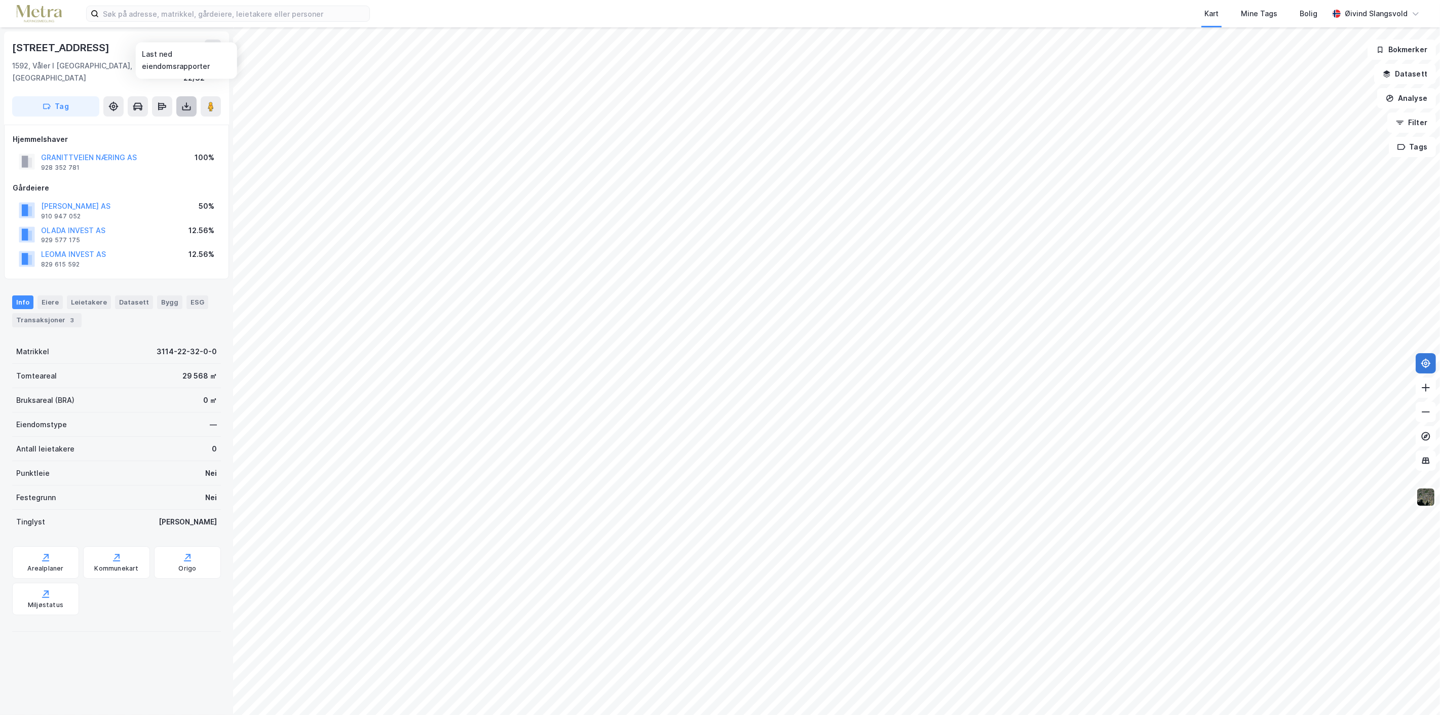  Describe the element at coordinates (42, 425) in the screenshot. I see `div: Eiendomstype` at that location.